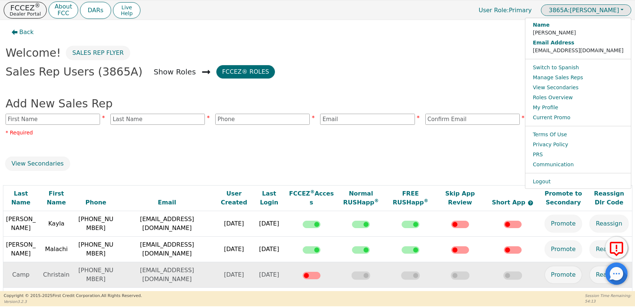 This screenshot has width=635, height=307. I want to click on span: FREE RUSHapp, so click(411, 198).